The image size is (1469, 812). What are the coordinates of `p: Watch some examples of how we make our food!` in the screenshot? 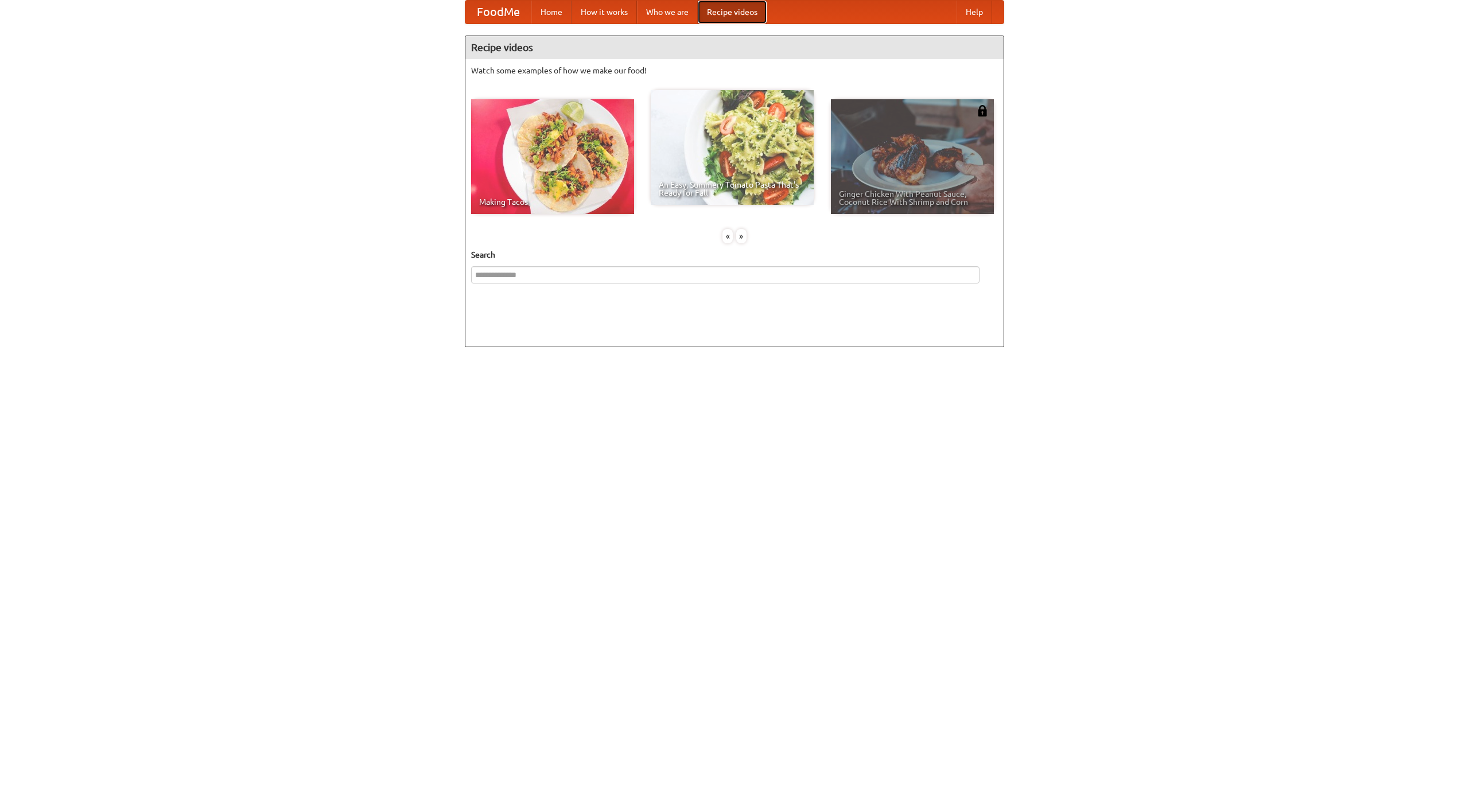 It's located at (735, 70).